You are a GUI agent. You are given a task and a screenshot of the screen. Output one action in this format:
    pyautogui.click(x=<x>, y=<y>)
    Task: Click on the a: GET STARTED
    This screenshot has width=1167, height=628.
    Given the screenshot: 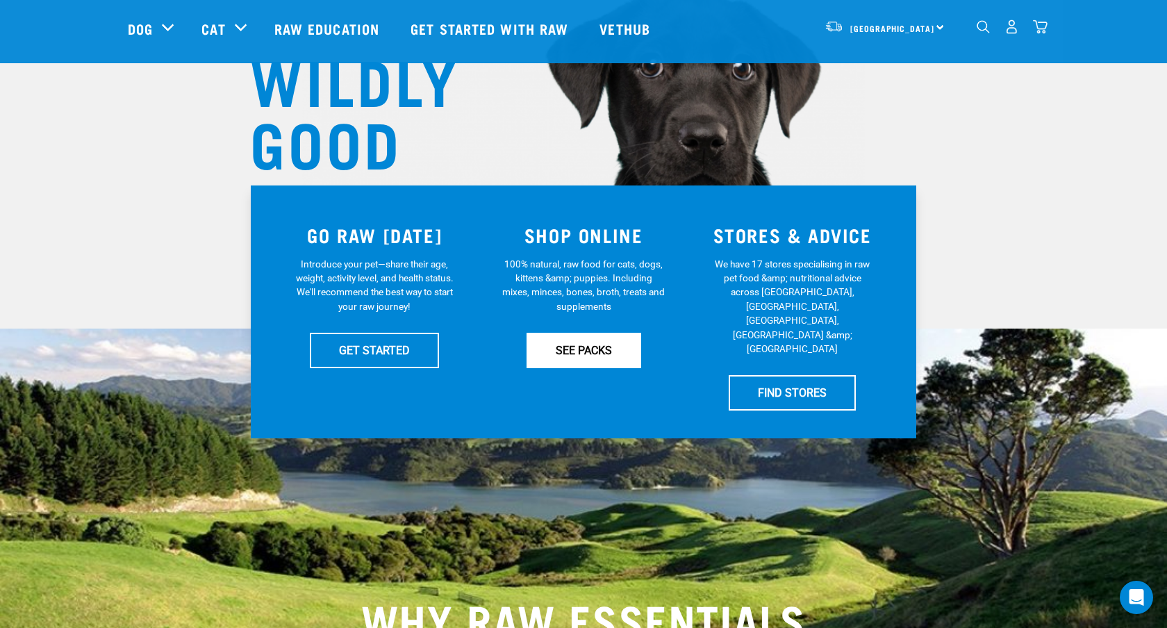 What is the action you would take?
    pyautogui.click(x=374, y=350)
    